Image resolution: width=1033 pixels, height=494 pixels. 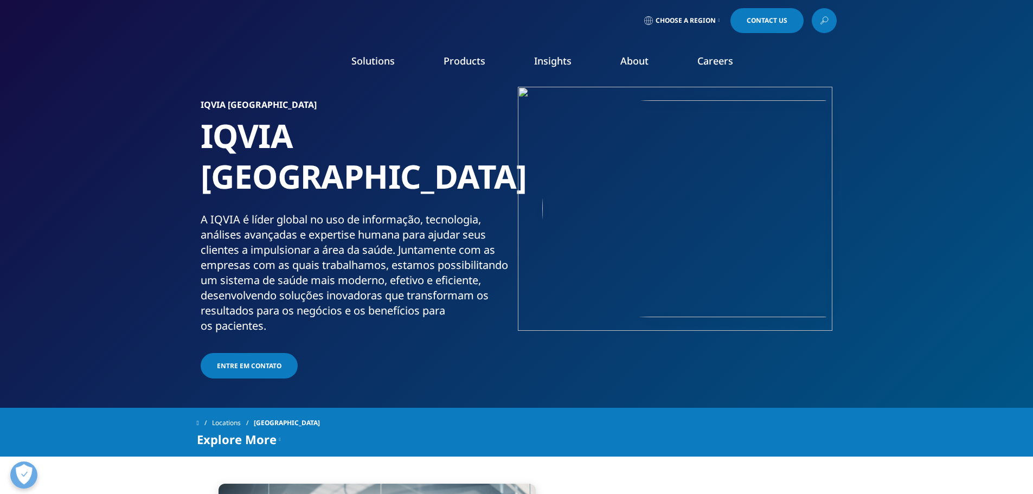 What do you see at coordinates (687, 209) in the screenshot?
I see `img: 106_small-group-discussion.jpg` at bounding box center [687, 209].